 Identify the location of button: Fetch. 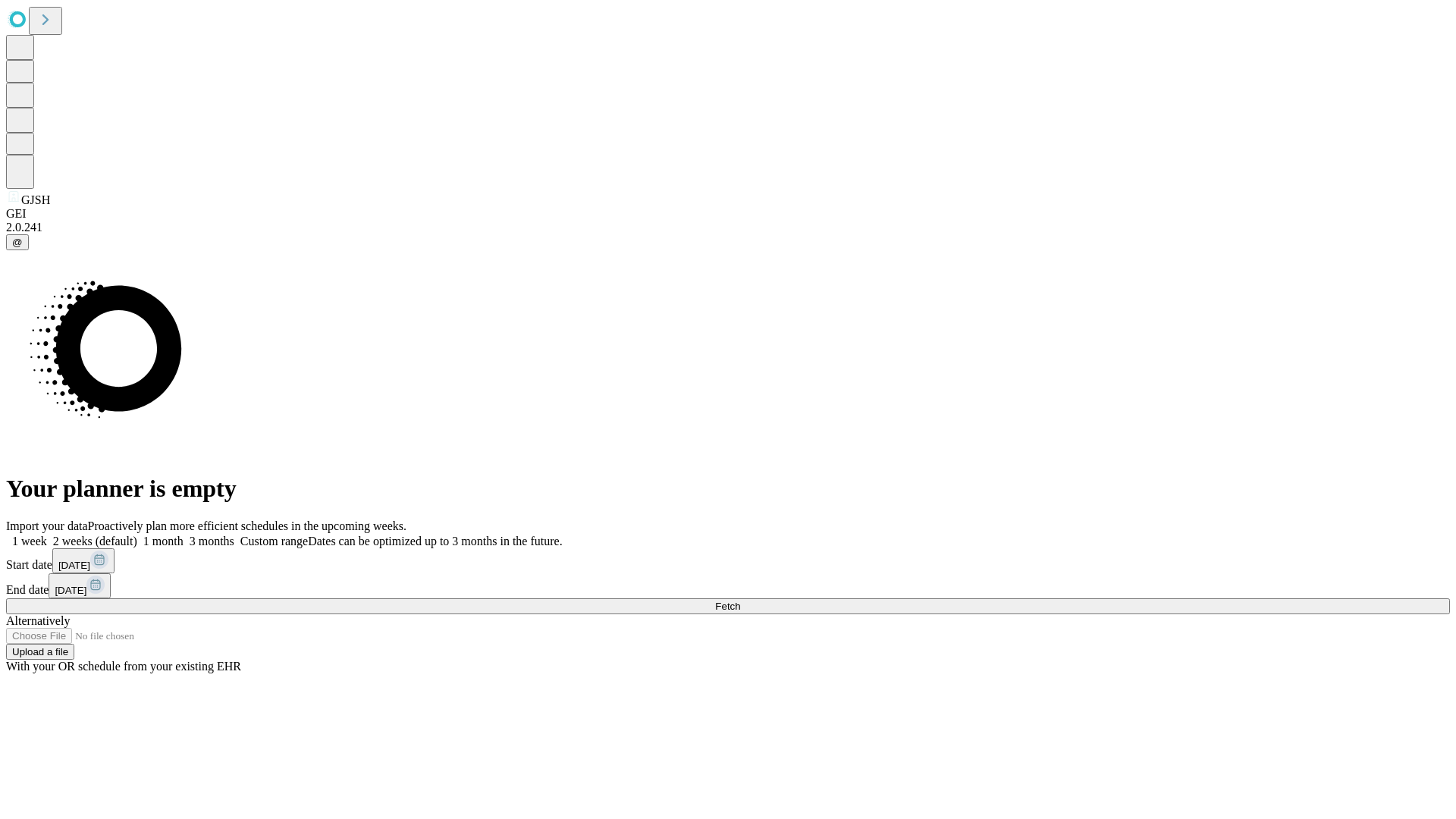
(728, 605).